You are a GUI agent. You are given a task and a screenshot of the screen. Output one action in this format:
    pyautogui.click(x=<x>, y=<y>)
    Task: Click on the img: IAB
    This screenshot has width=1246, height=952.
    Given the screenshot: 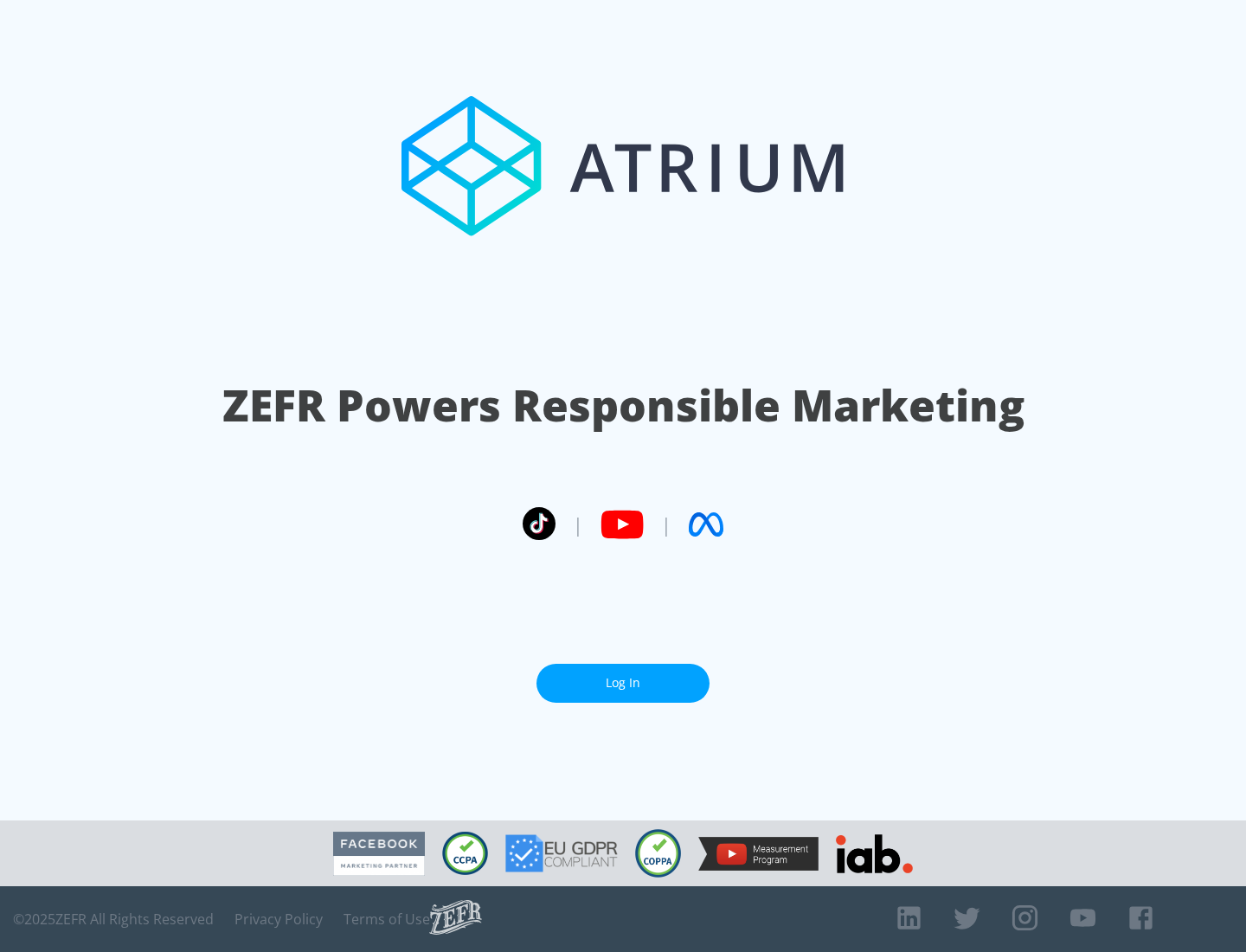 What is the action you would take?
    pyautogui.click(x=874, y=853)
    